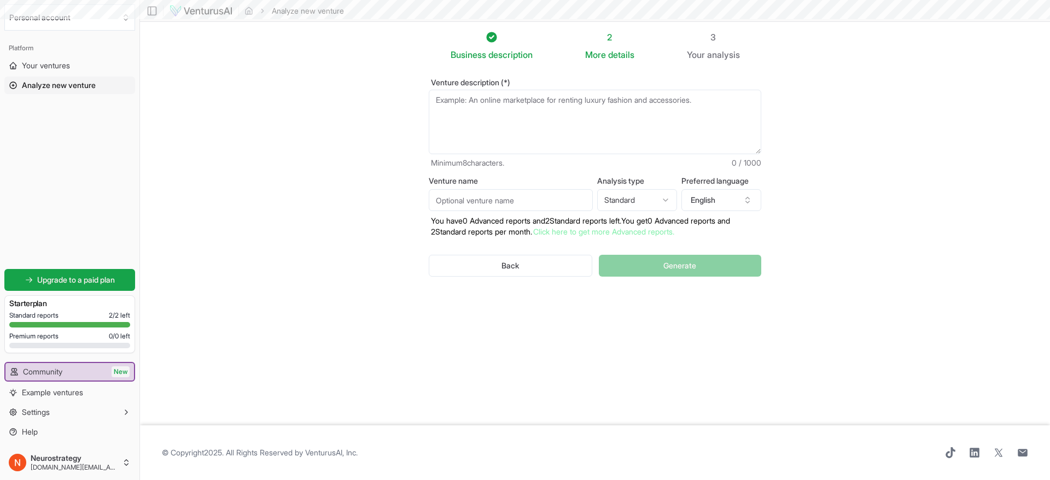  I want to click on button: English, so click(722, 200).